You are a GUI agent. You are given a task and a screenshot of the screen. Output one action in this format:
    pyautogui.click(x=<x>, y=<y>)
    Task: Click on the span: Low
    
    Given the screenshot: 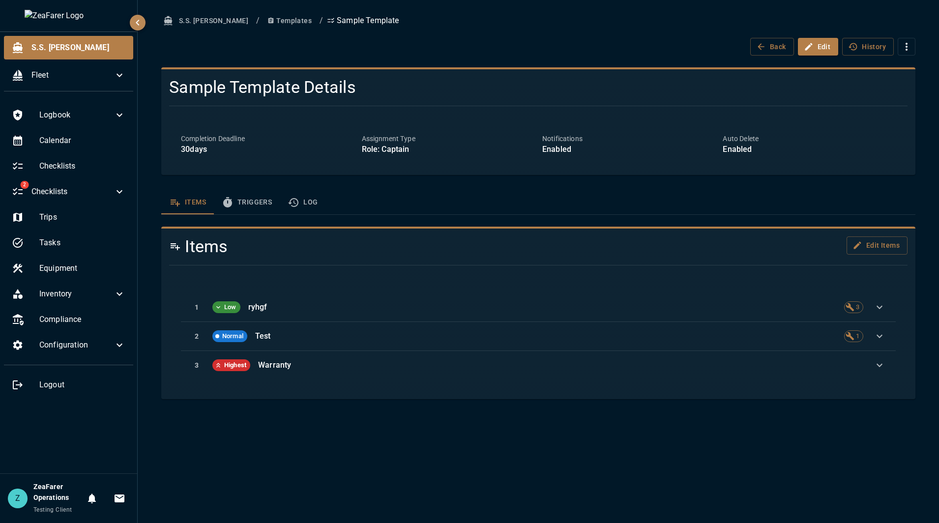 What is the action you would take?
    pyautogui.click(x=230, y=307)
    